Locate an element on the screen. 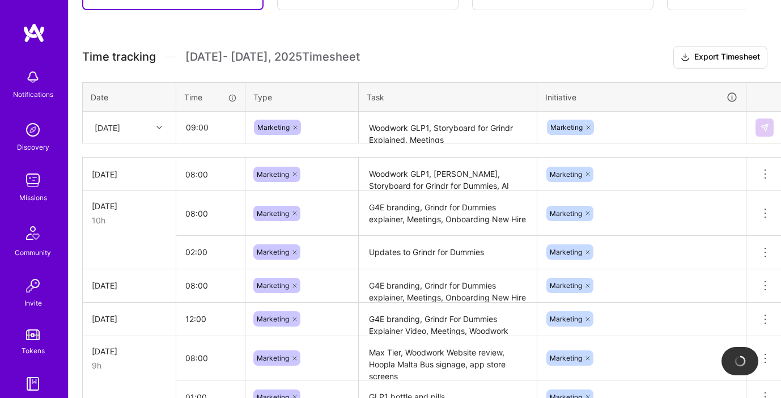  img: discovery is located at coordinates (33, 130).